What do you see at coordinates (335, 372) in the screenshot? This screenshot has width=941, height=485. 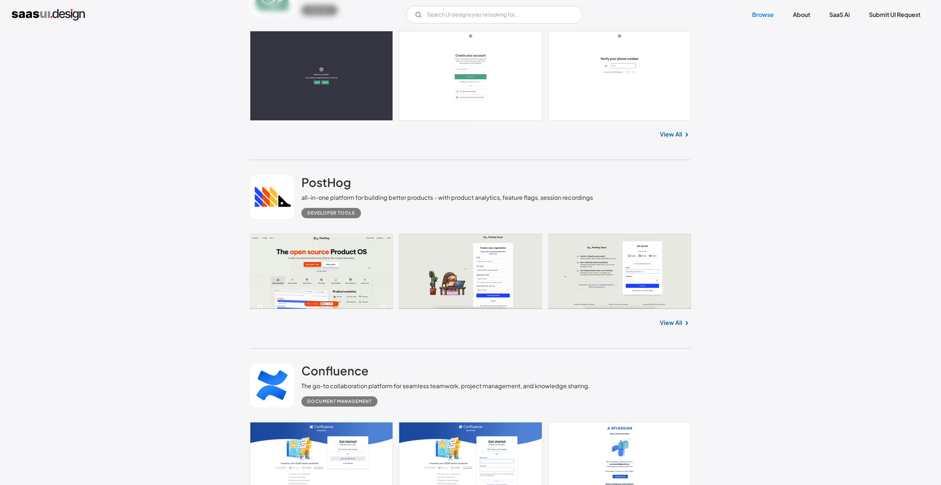 I see `a: Confluence` at bounding box center [335, 372].